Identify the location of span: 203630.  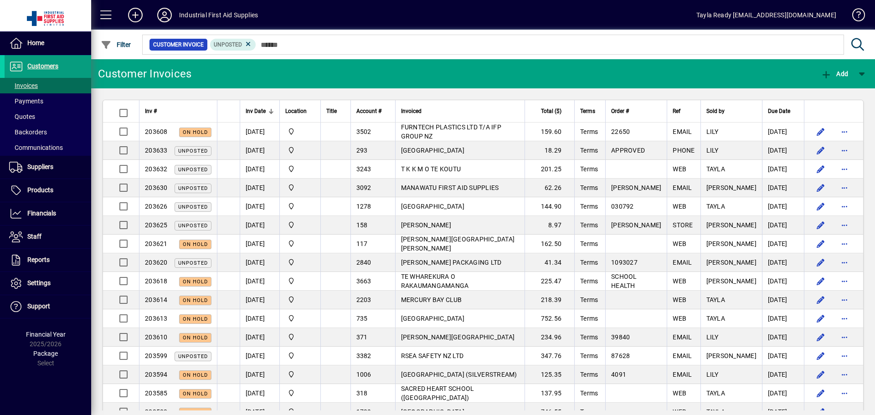
(156, 188).